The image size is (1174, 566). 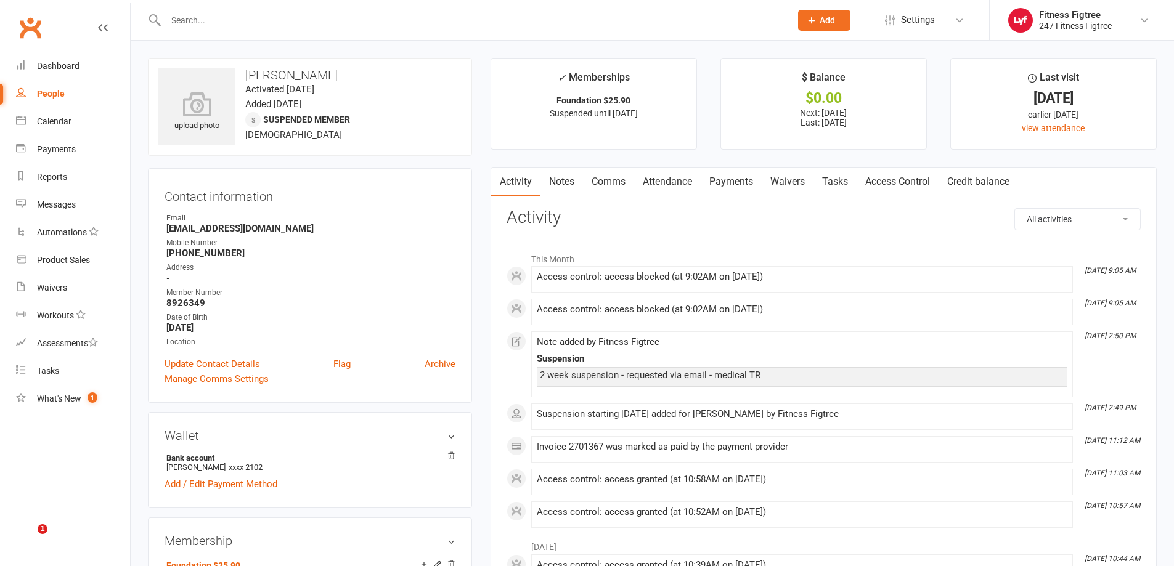 I want to click on div: Product Sales, so click(x=63, y=260).